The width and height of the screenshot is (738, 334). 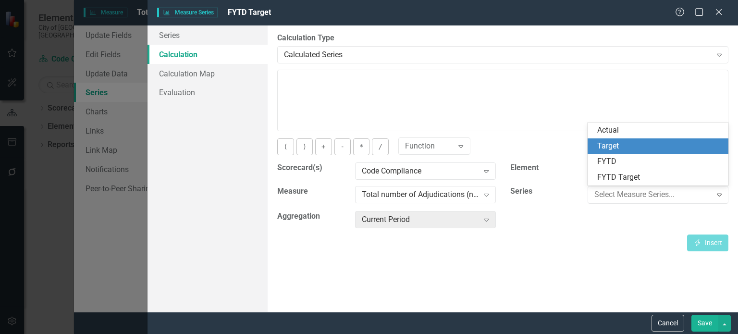 What do you see at coordinates (249, 12) in the screenshot?
I see `span: FYTD Target` at bounding box center [249, 12].